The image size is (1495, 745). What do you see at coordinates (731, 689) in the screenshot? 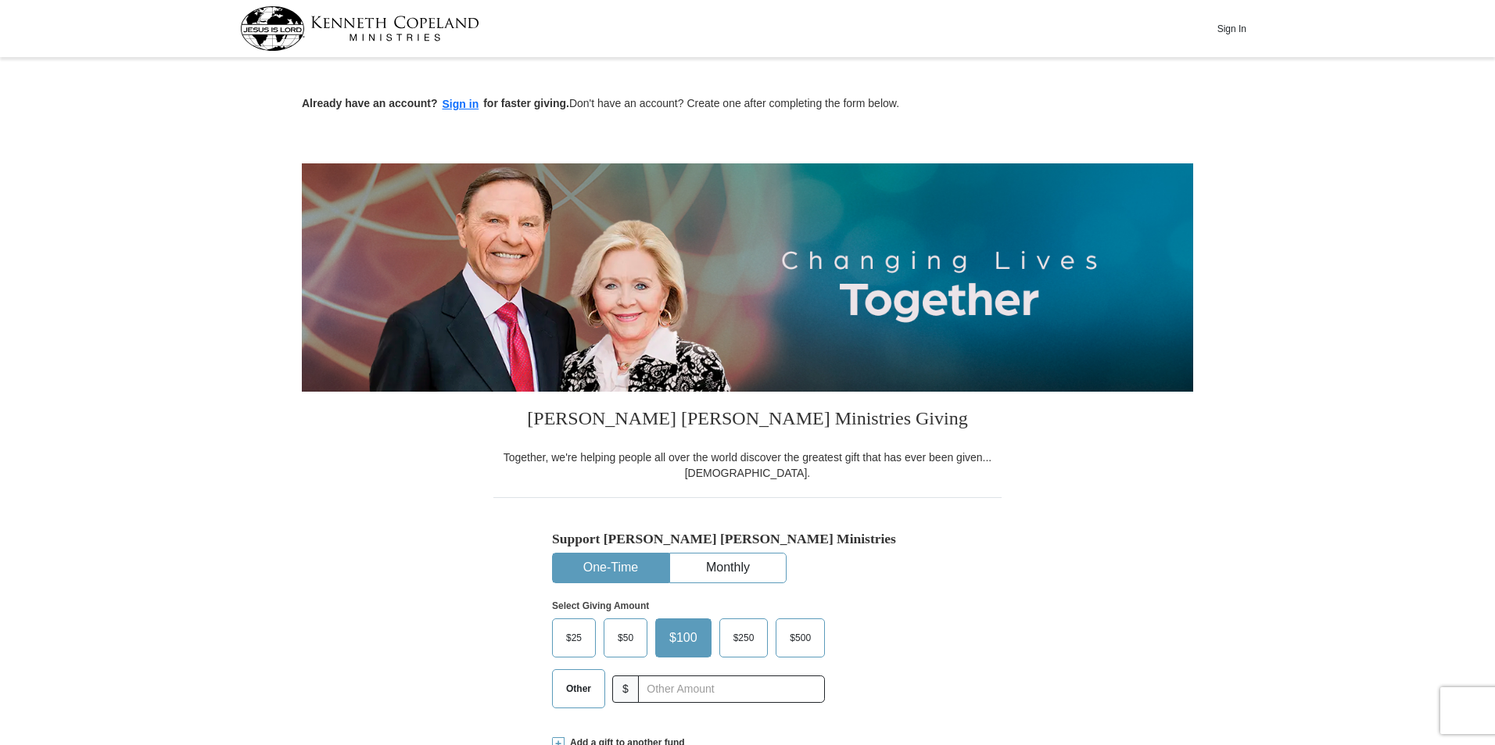
I see `input: Other Amount` at bounding box center [731, 689].